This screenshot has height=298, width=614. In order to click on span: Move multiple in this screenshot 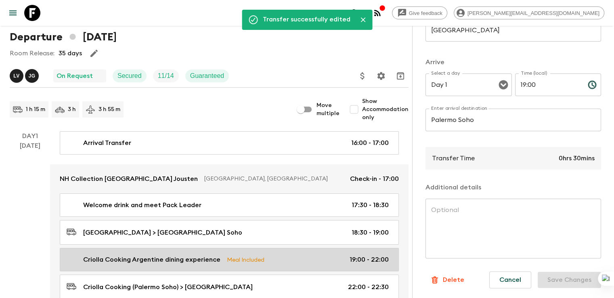, I will do `click(328, 109)`.